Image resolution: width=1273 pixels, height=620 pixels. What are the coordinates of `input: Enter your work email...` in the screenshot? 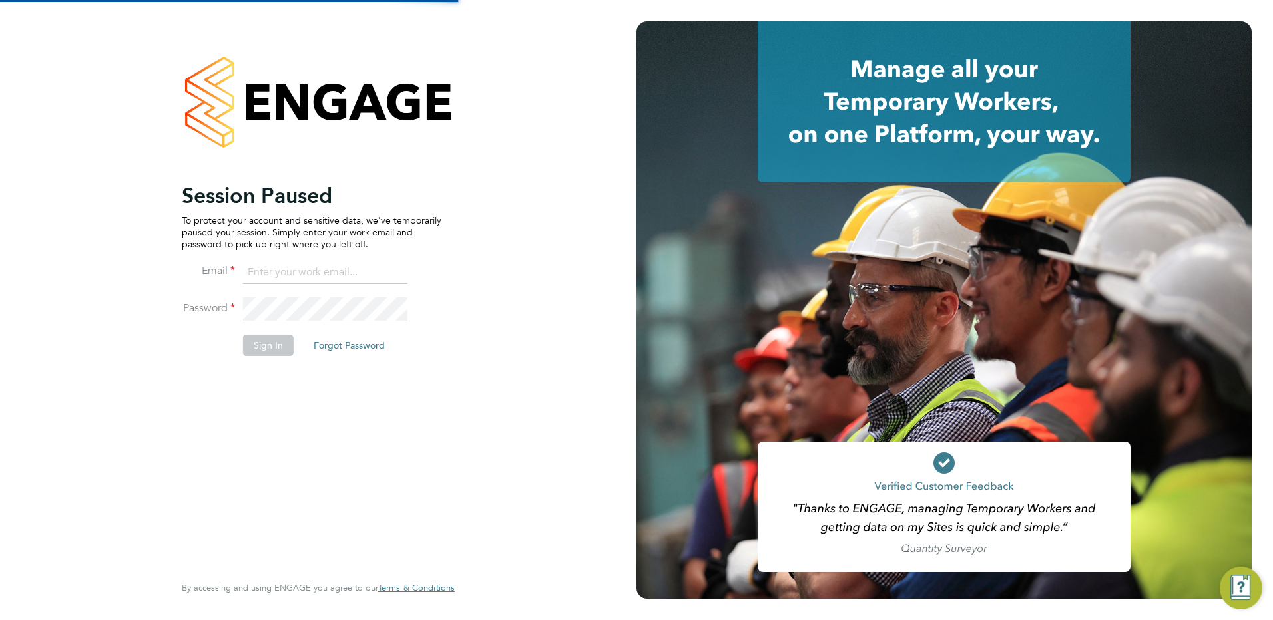 It's located at (325, 273).